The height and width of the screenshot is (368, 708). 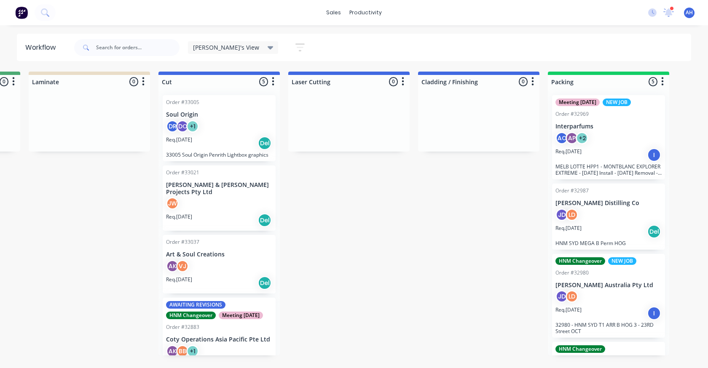 I want to click on p: Art & Soul Creations, so click(x=219, y=255).